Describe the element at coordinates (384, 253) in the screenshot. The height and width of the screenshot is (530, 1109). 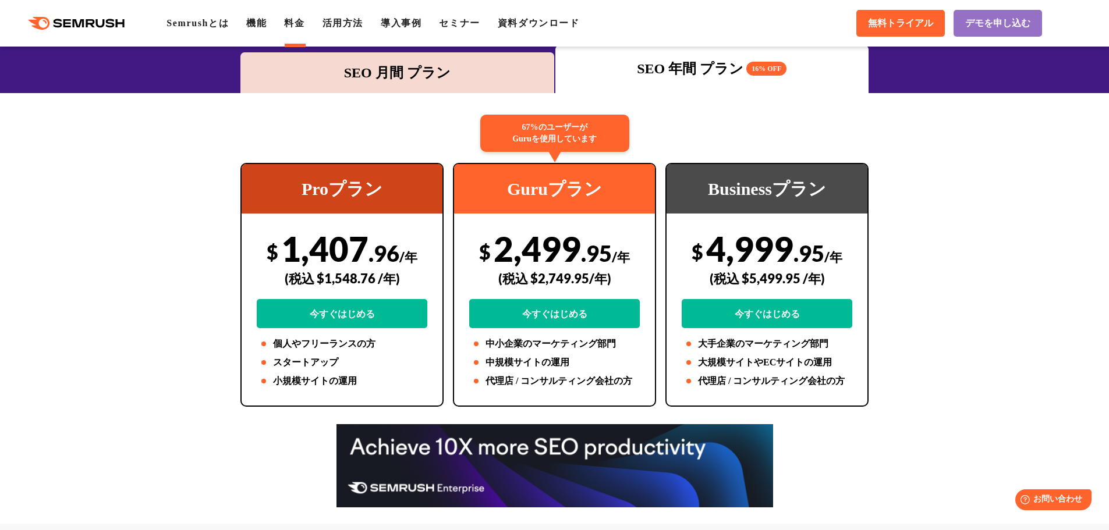
I see `span: .96` at that location.